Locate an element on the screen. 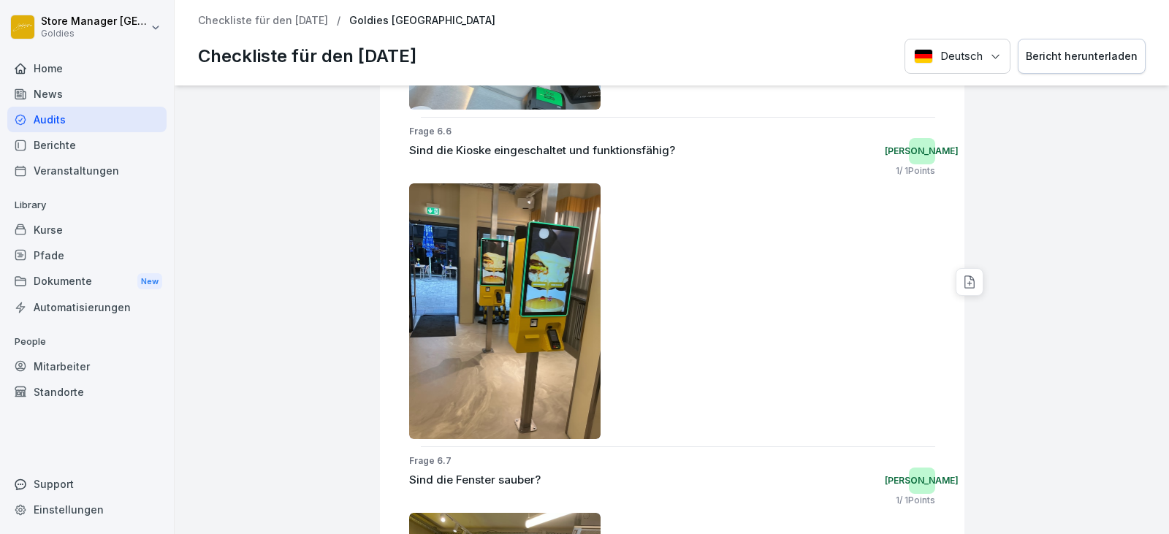 Image resolution: width=1169 pixels, height=534 pixels. p: Sind die Kioske eingeschaltet und funktionsfähig? is located at coordinates (542, 151).